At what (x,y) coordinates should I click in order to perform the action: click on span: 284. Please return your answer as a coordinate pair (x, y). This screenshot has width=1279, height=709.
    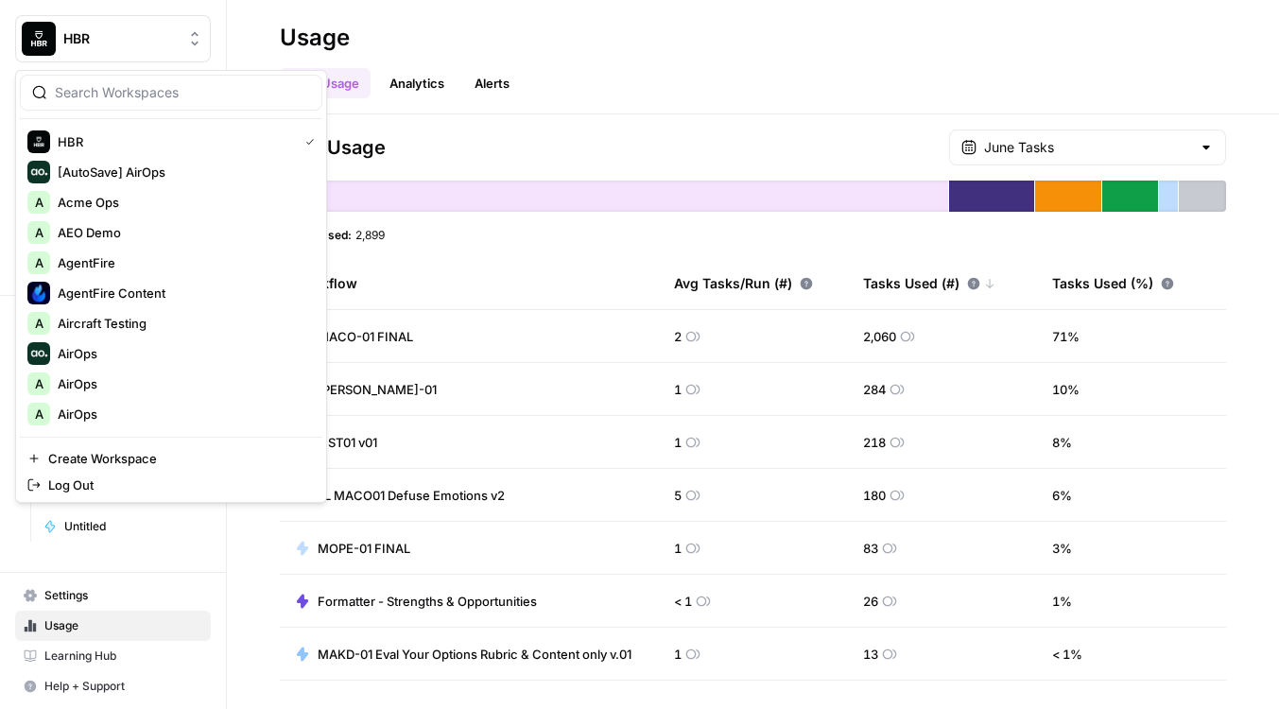
    Looking at the image, I should click on (875, 390).